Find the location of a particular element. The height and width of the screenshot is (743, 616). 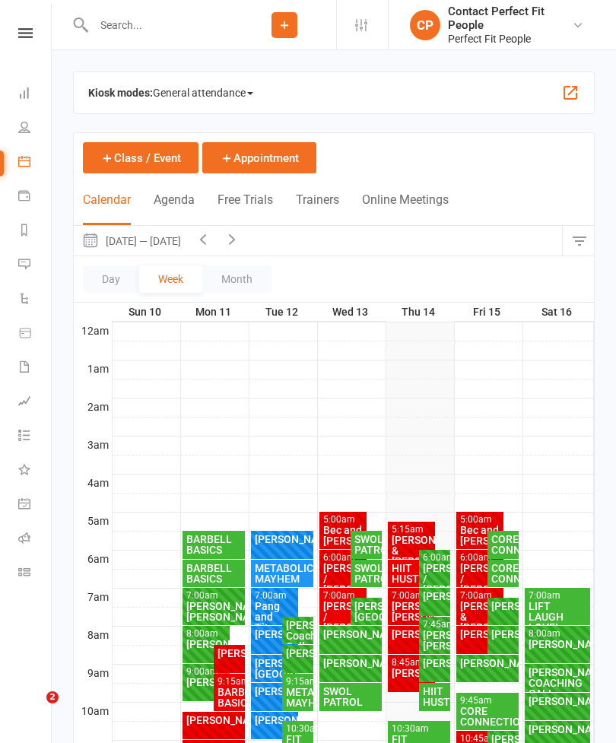

th: 8am is located at coordinates (93, 635).